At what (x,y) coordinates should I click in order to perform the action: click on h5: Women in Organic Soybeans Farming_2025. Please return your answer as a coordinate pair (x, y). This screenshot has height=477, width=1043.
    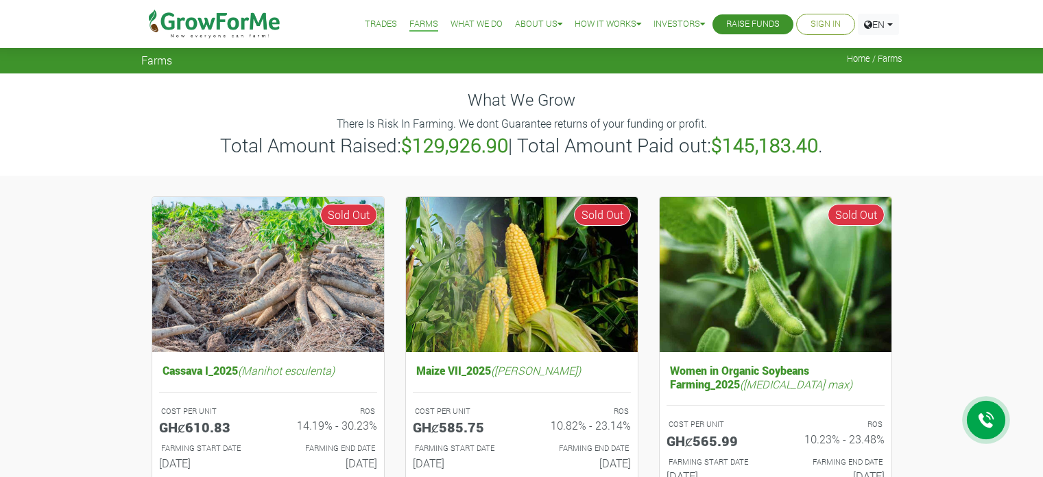
    Looking at the image, I should click on (776, 376).